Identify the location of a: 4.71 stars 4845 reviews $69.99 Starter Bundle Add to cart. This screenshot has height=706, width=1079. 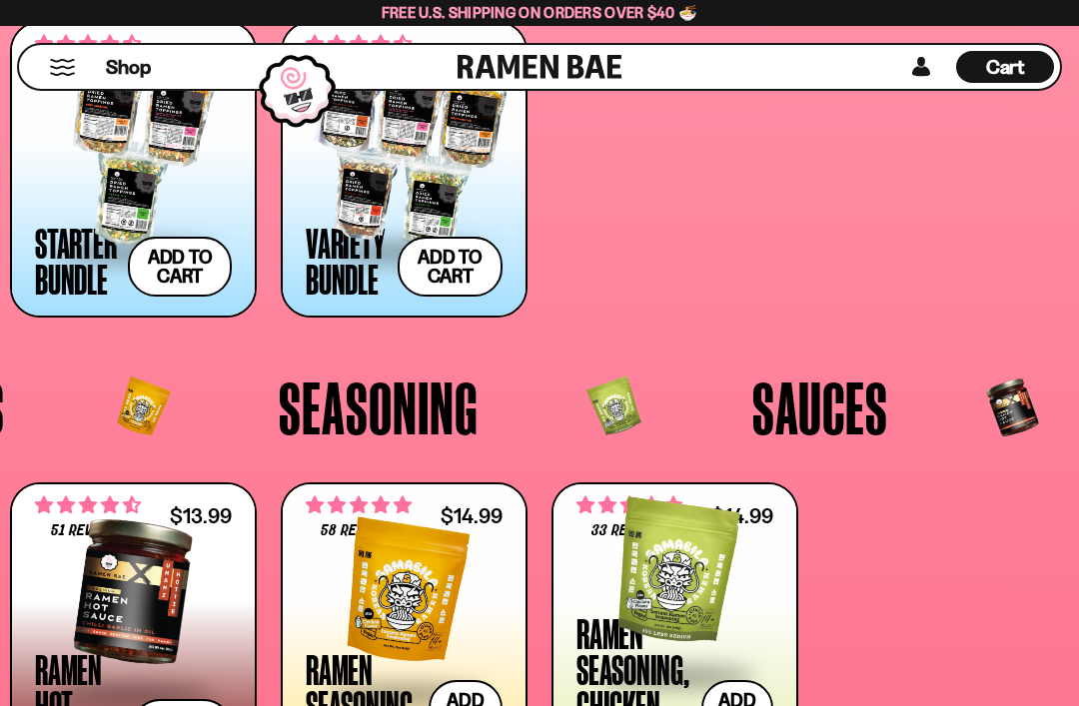
(133, 169).